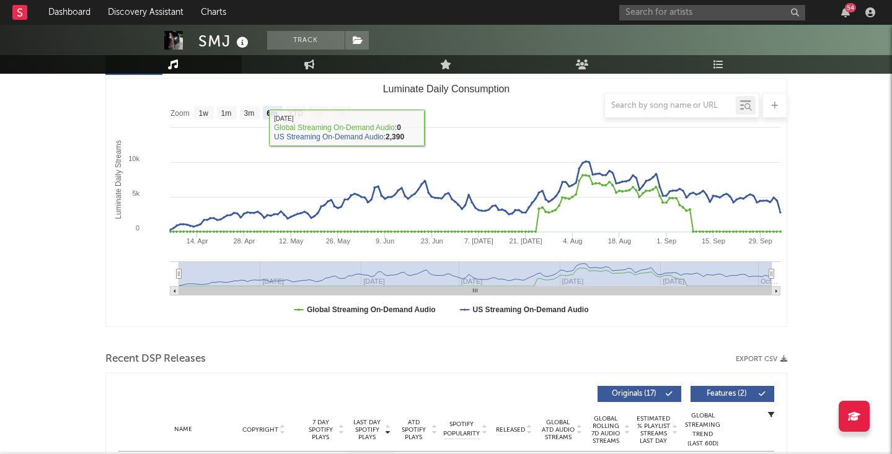  I want to click on text: 23. Jun, so click(431, 241).